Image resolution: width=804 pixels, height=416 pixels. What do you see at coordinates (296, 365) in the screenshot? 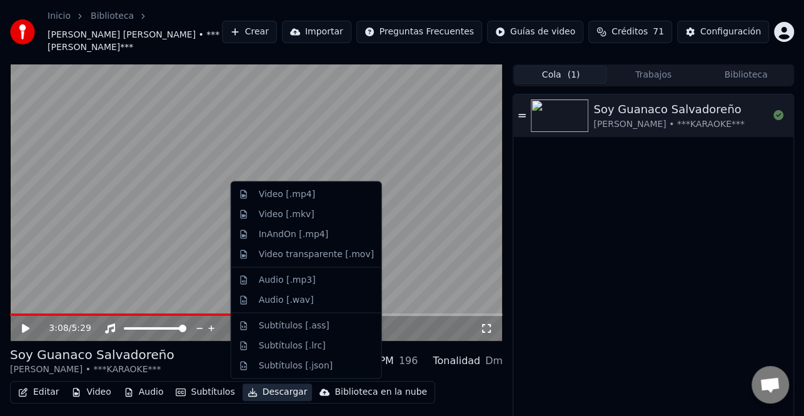
I see `div: Subtítulos [.json]` at bounding box center [296, 365].